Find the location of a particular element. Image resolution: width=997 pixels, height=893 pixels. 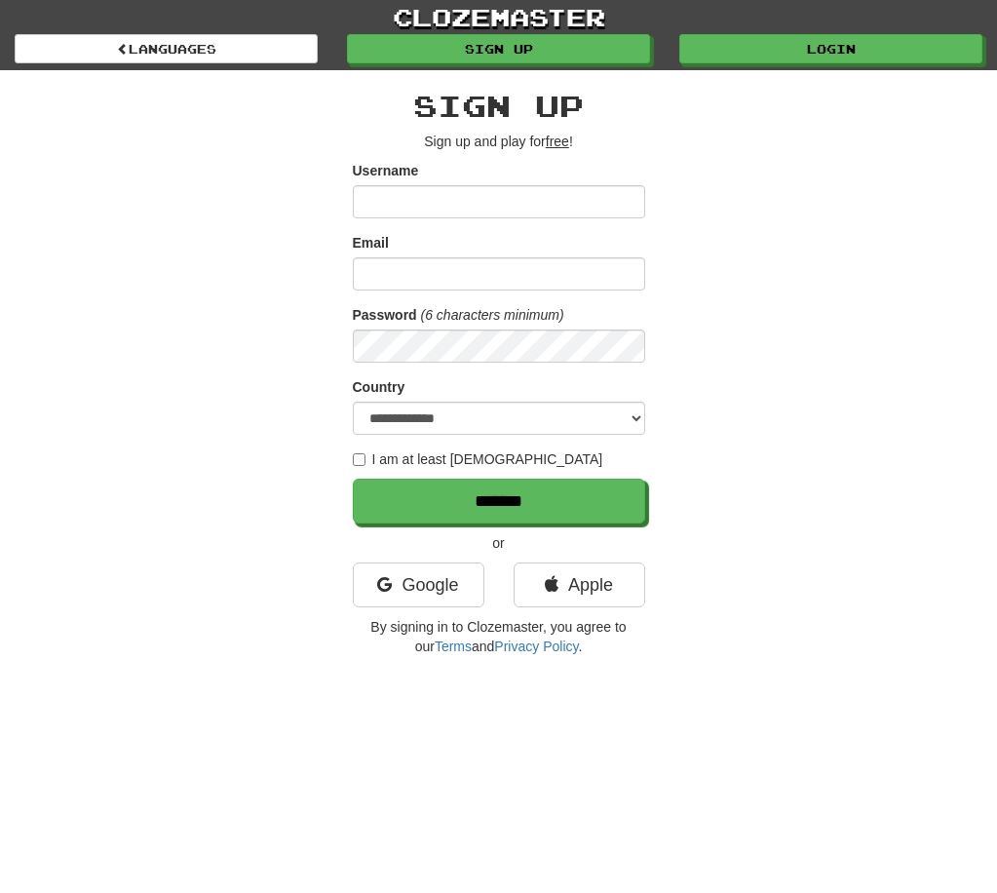

a: Terms is located at coordinates (453, 646).